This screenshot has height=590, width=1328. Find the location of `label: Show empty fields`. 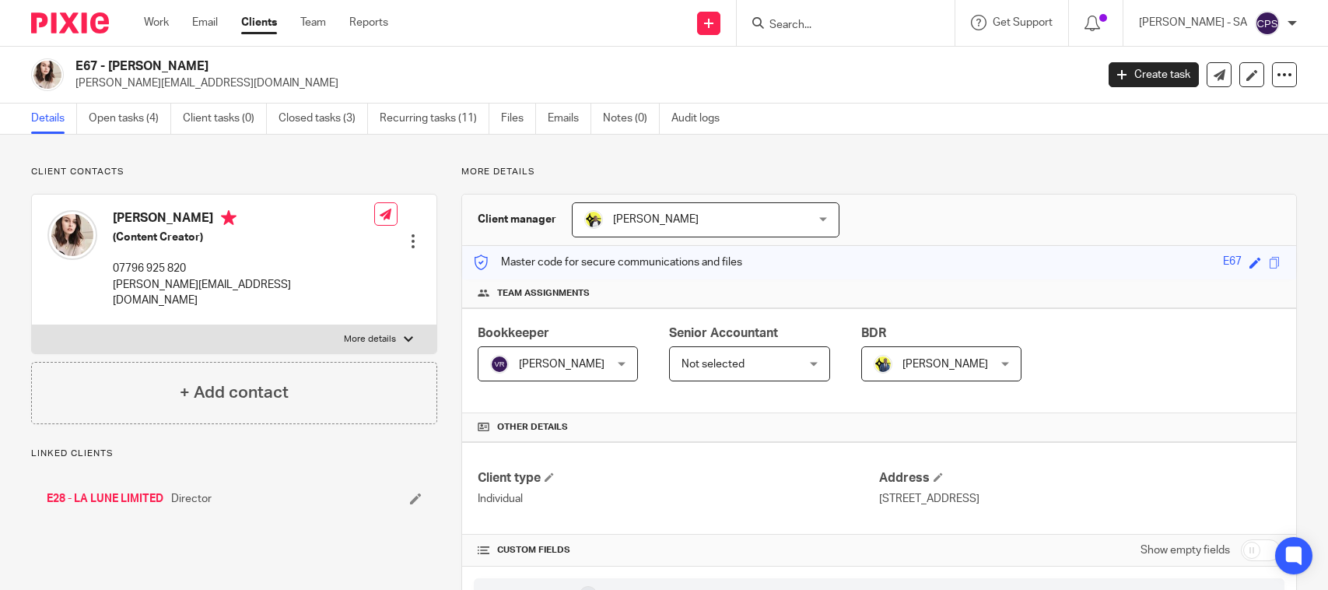

label: Show empty fields is located at coordinates (1185, 550).